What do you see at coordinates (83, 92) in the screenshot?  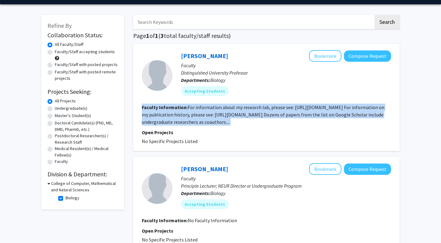 I see `h2: Projects Seeking:` at bounding box center [83, 92].